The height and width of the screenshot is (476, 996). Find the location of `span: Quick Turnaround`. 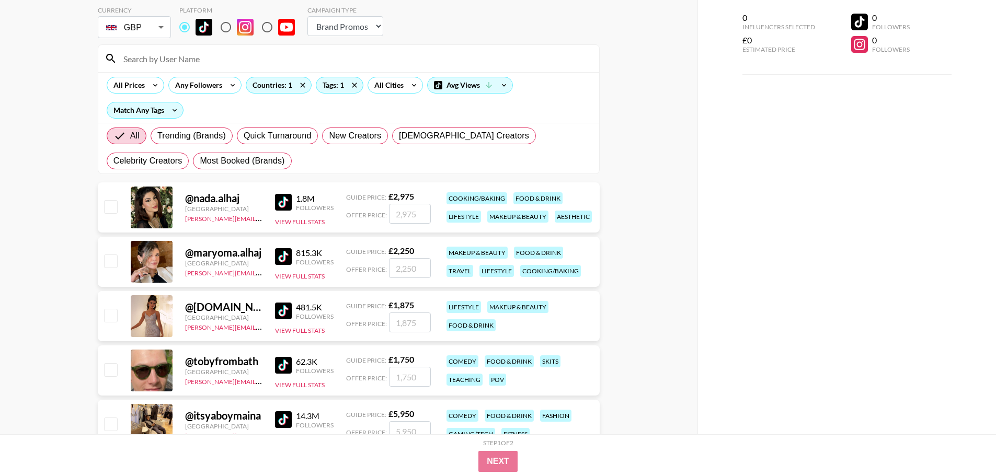

span: Quick Turnaround is located at coordinates (278, 136).